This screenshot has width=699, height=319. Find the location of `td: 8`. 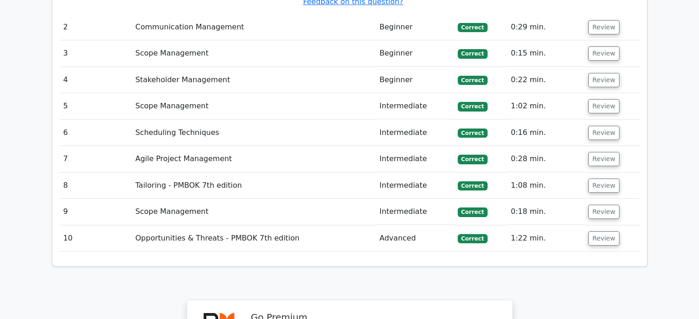

td: 8 is located at coordinates (96, 186).